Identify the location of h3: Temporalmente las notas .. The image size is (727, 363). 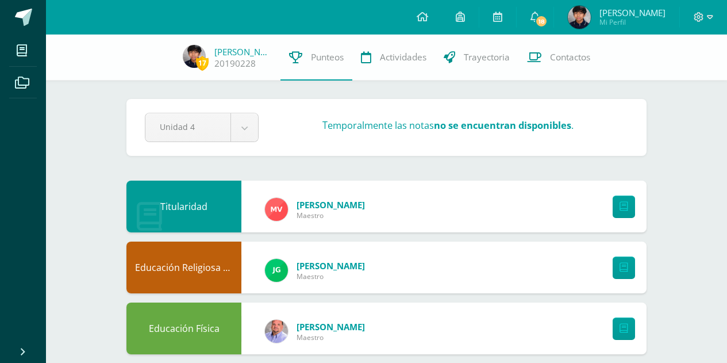
(448, 125).